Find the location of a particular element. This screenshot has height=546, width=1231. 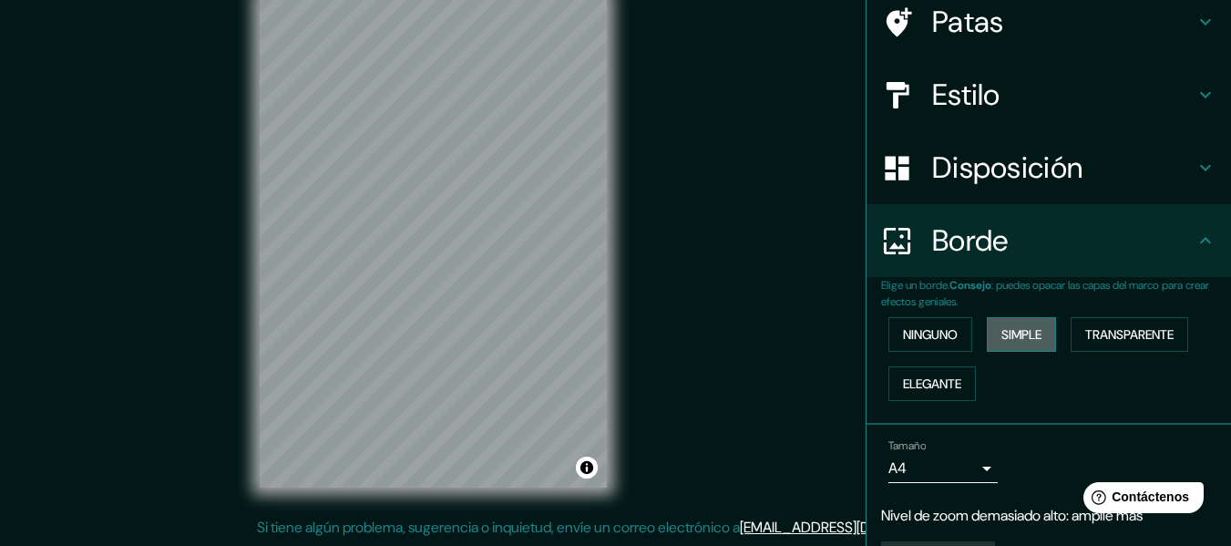

font: Patas is located at coordinates (967, 22).